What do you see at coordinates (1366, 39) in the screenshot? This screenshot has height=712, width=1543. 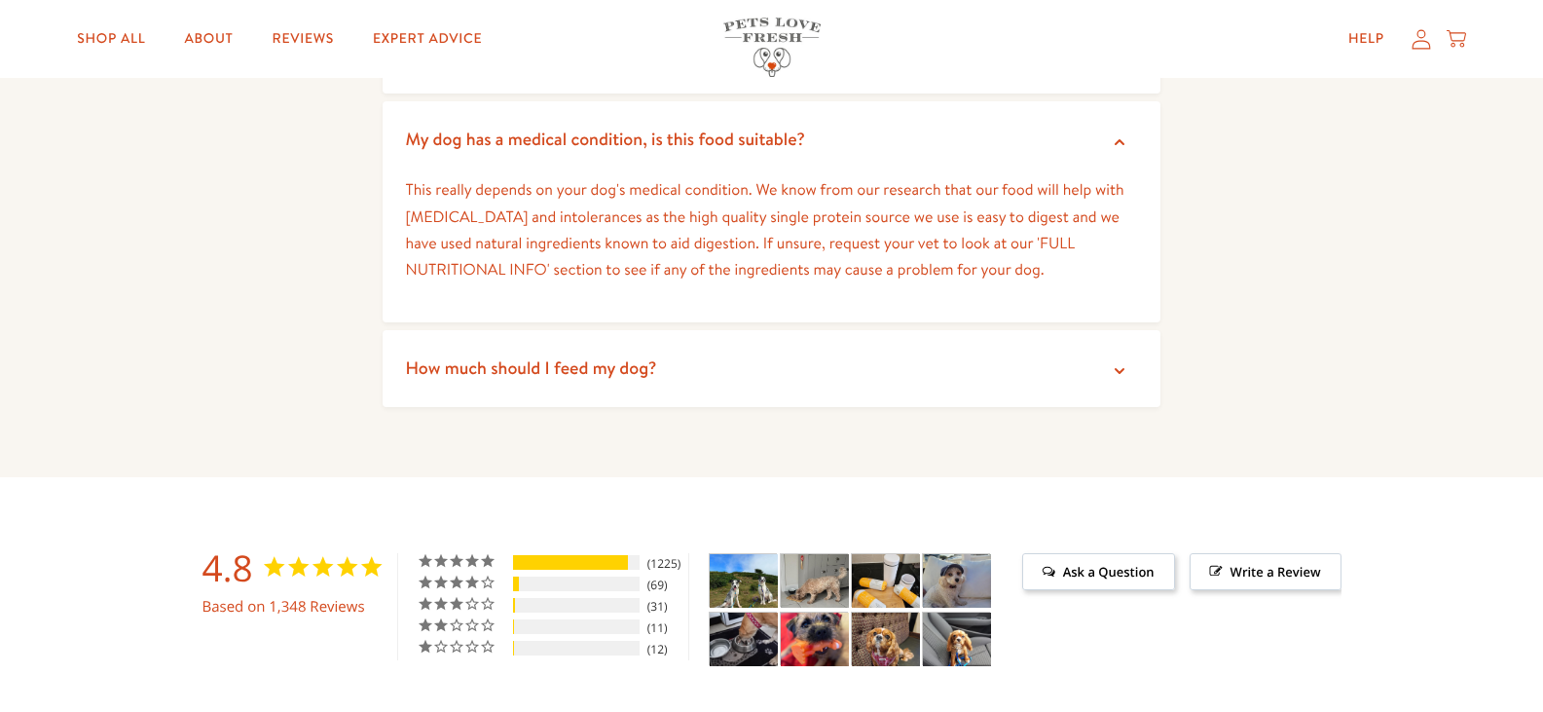 I see `a: Help` at bounding box center [1366, 39].